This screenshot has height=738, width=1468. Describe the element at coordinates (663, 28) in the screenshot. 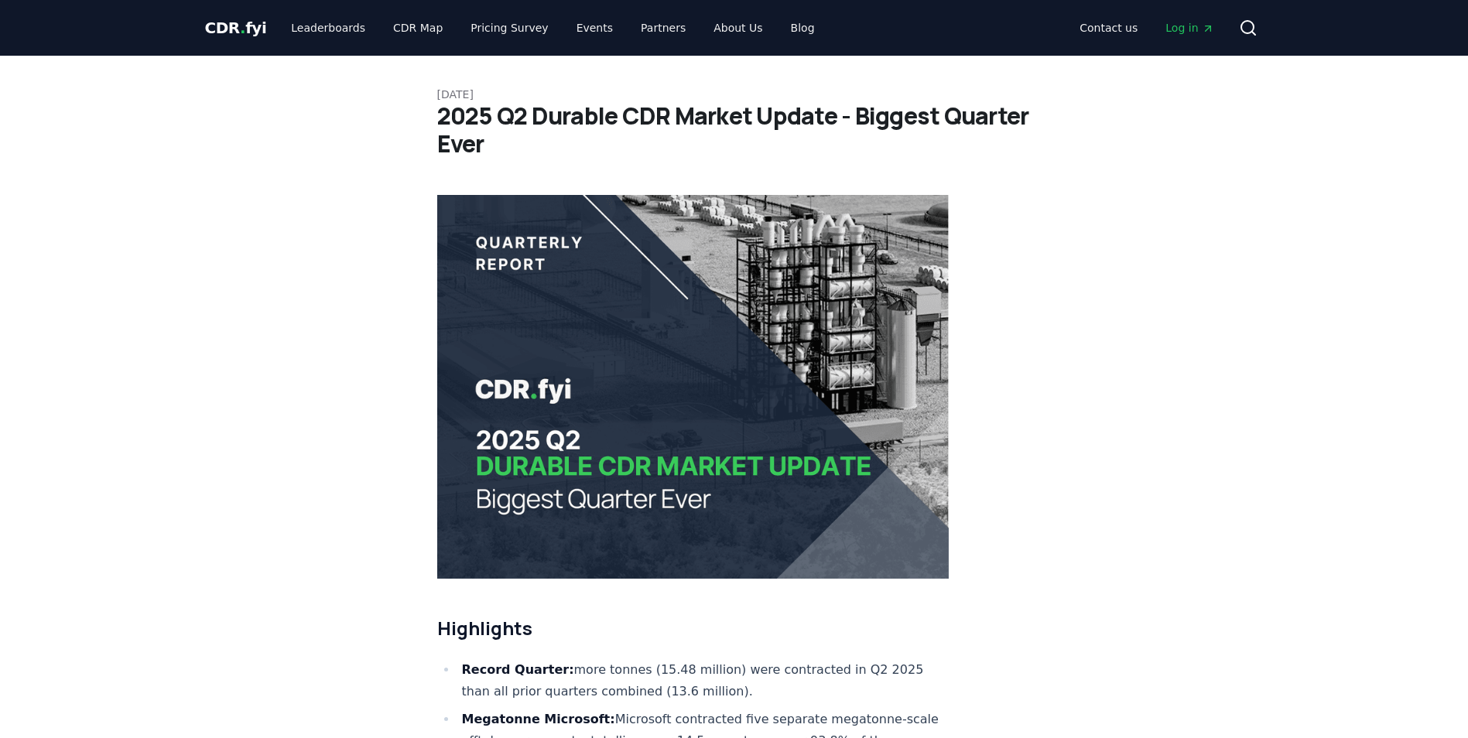

I see `a: Partners` at that location.